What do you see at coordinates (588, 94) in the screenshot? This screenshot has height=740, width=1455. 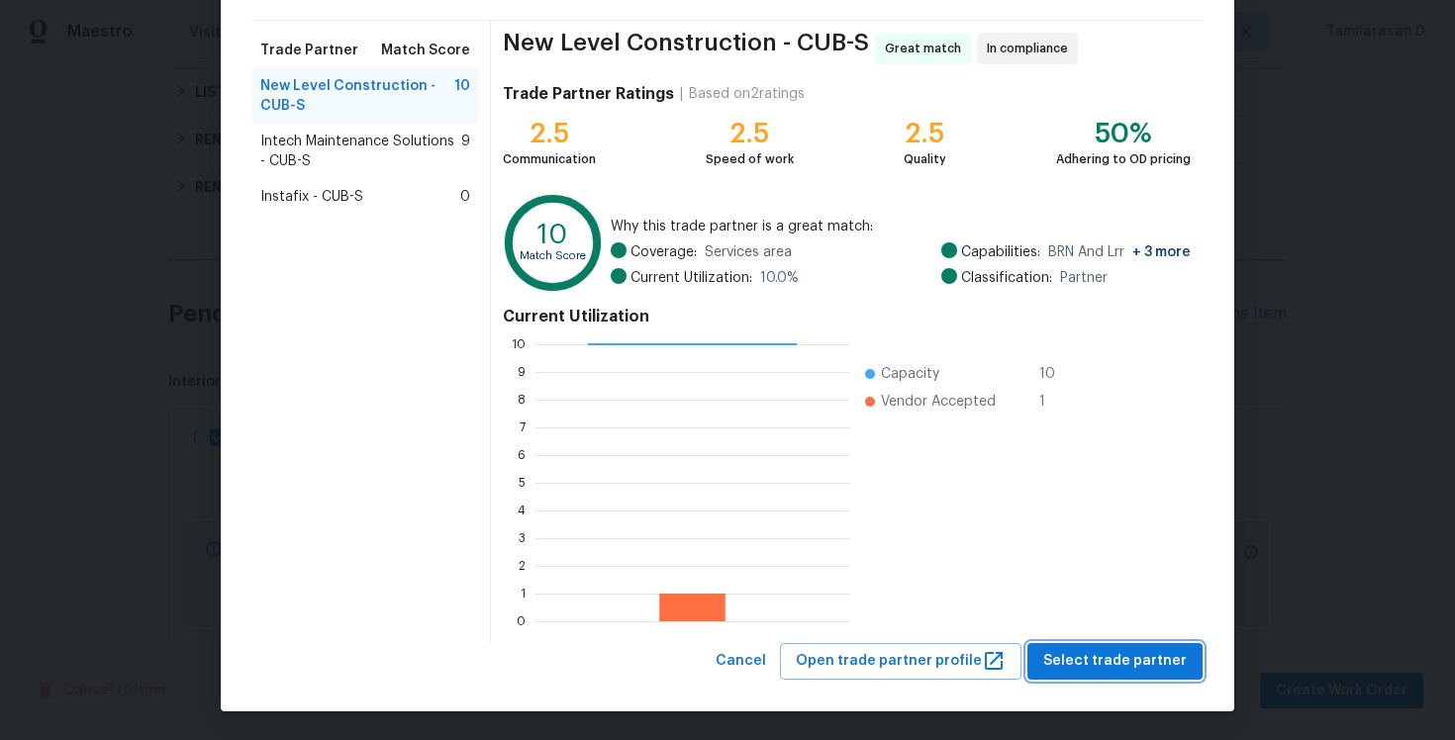 I see `h4: Trade Partner Ratings` at bounding box center [588, 94].